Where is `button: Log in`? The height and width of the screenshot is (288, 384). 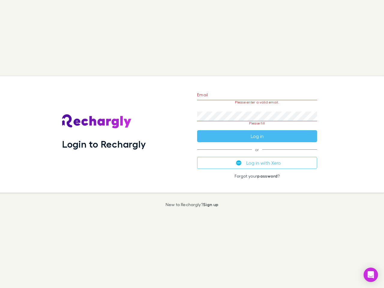 button: Log in is located at coordinates (257, 136).